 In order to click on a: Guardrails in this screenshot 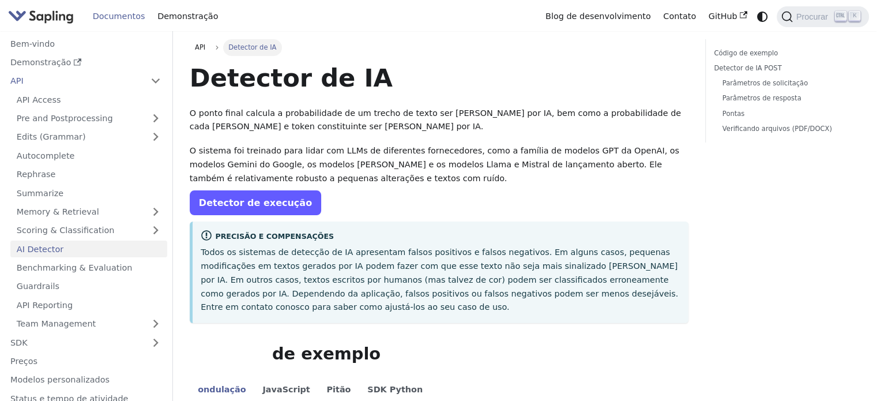, I will do `click(89, 286)`.